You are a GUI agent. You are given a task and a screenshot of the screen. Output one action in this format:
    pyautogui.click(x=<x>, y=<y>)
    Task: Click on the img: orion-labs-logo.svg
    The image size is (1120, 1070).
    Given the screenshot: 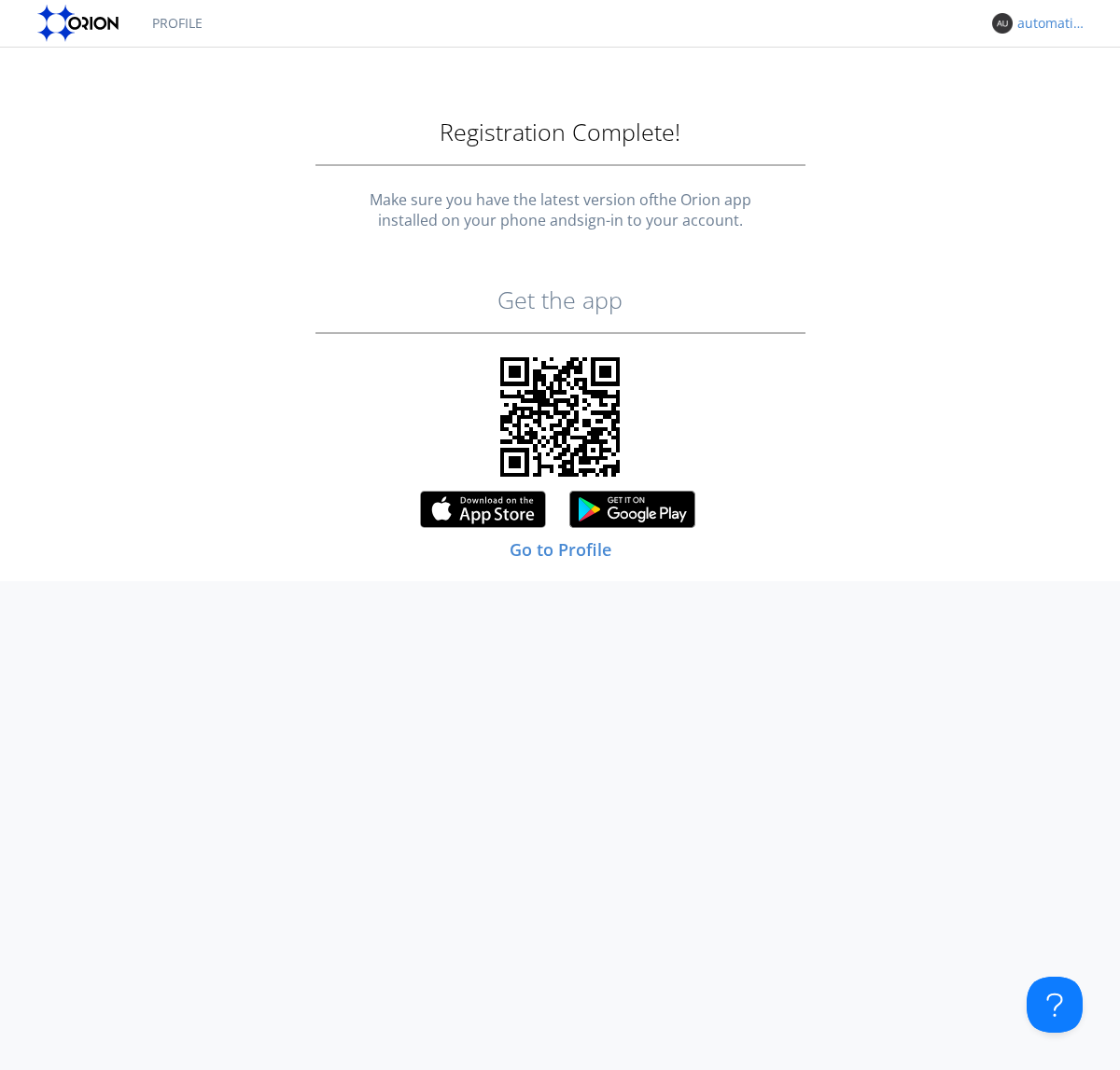 What is the action you would take?
    pyautogui.click(x=80, y=24)
    